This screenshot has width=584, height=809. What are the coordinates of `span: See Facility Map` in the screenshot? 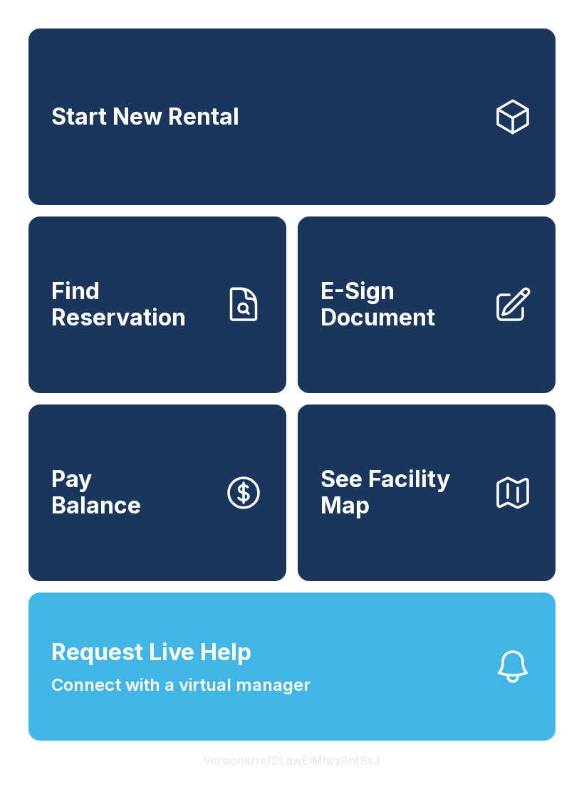 It's located at (401, 492).